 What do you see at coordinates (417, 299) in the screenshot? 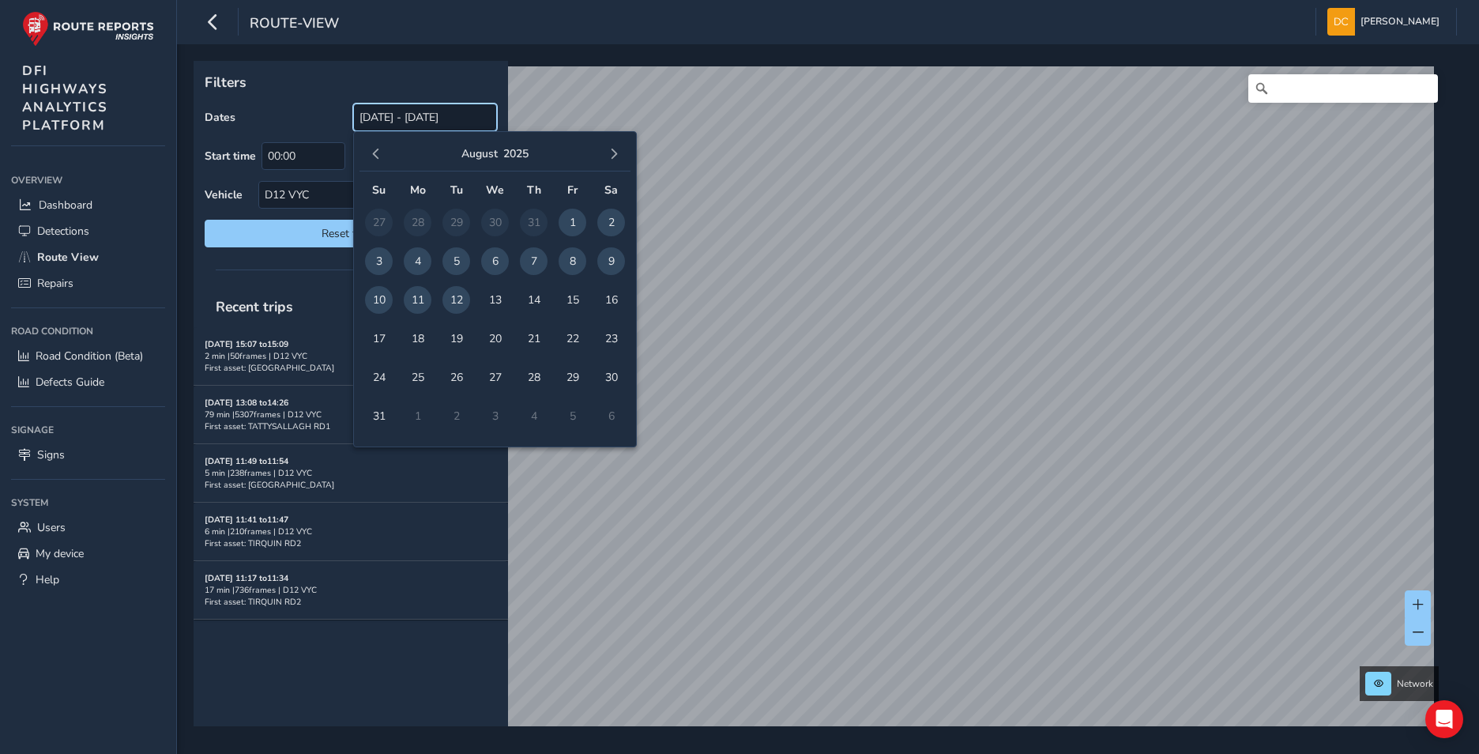
I see `span: 11` at bounding box center [417, 299].